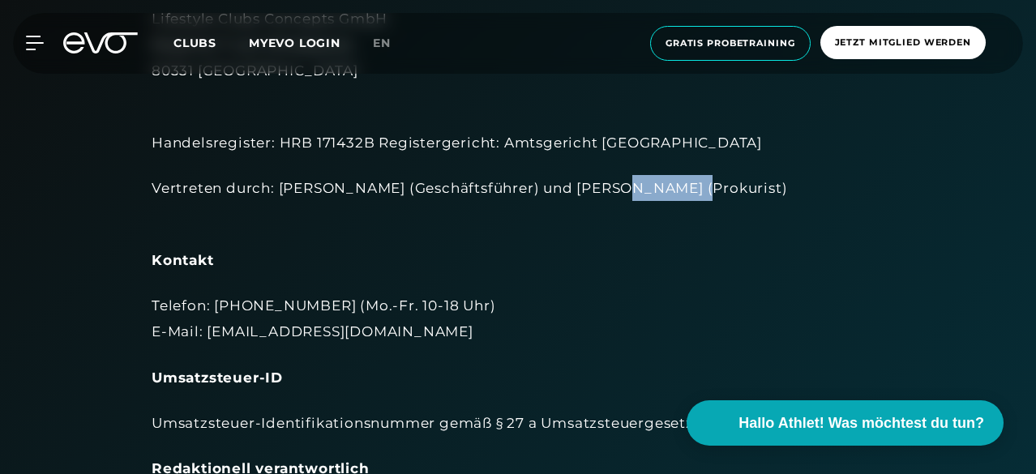 This screenshot has width=1036, height=474. I want to click on span: Hallo Athlet! Was möchtest du tun?, so click(861, 423).